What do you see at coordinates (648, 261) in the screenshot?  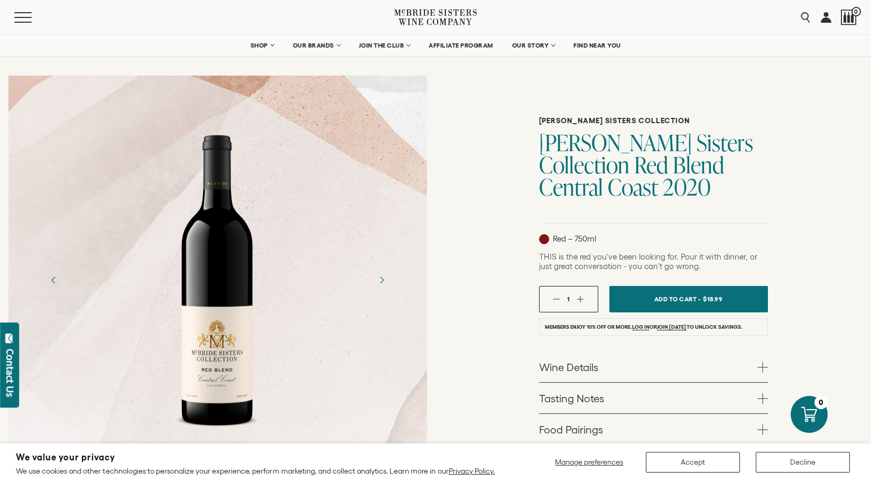 I see `span: THIS is the red you've been looking for. Pour it with dinner, or just great conversation - you ca...` at bounding box center [648, 261].